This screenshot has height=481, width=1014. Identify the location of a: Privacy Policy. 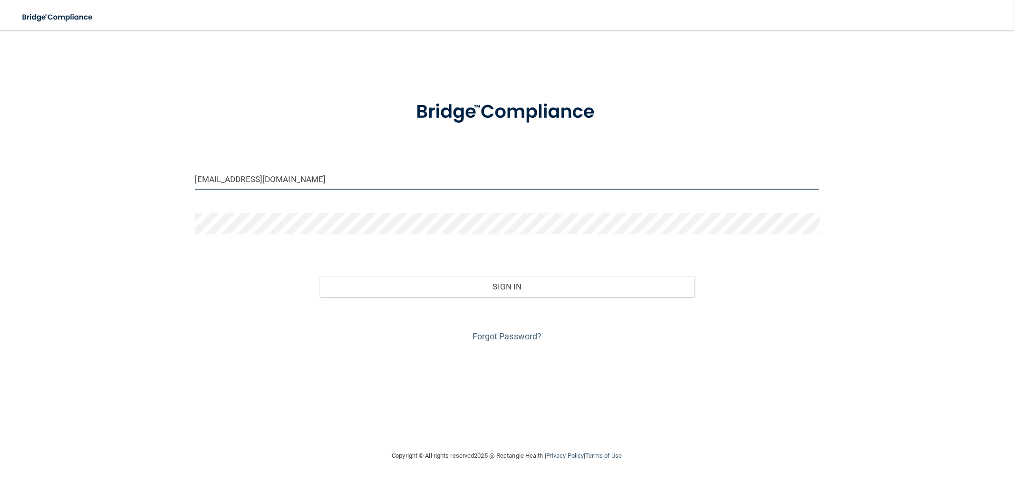
(565, 455).